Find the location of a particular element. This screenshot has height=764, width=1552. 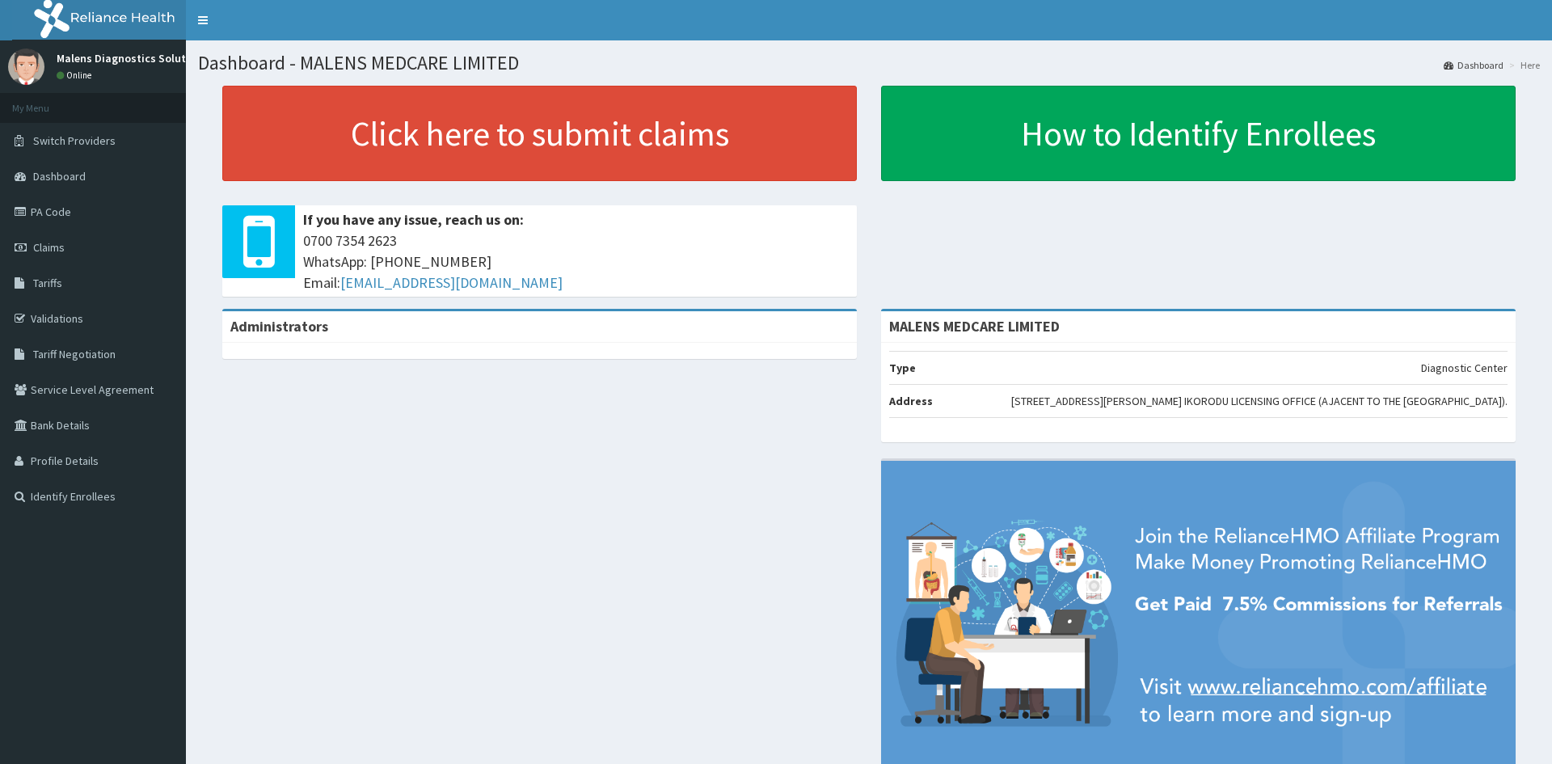

h1: Dashboard - MALENS MEDCARE LIMITED is located at coordinates (869, 63).